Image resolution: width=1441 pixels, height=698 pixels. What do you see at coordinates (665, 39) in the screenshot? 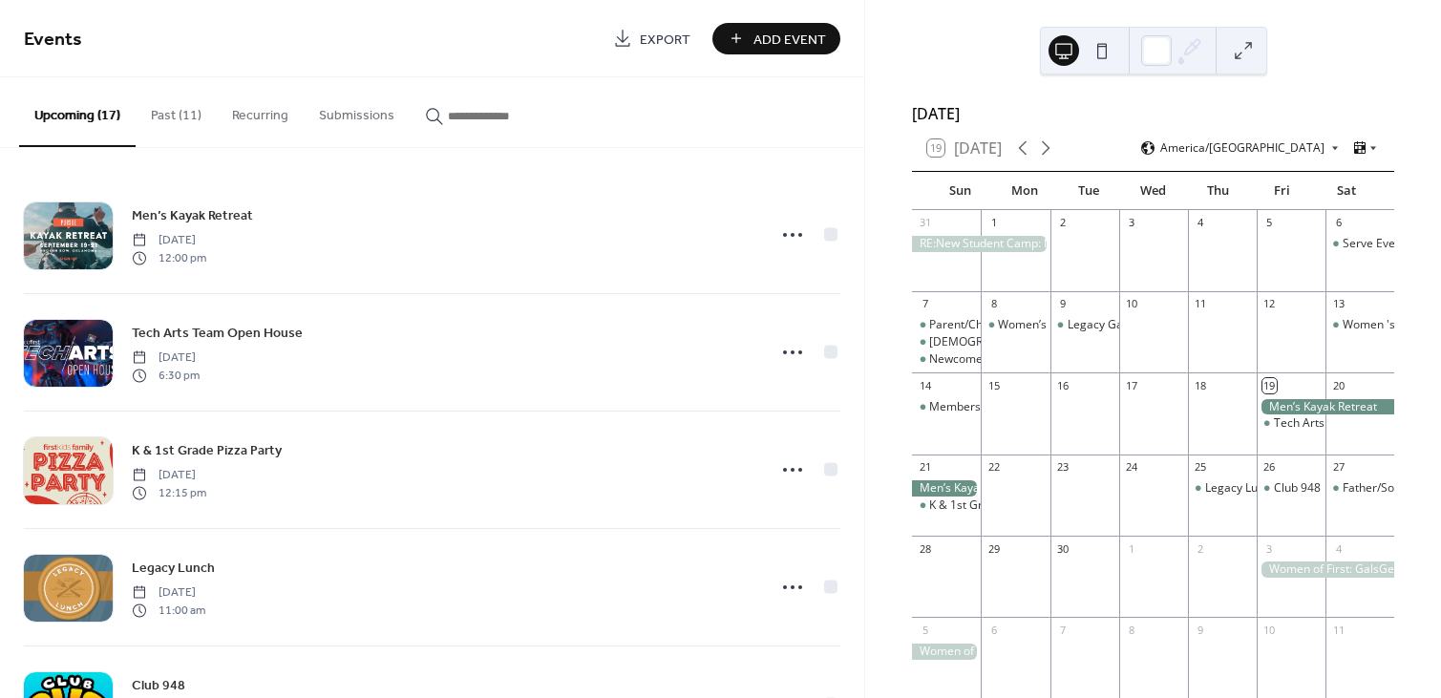
I see `span: Export` at bounding box center [665, 39].